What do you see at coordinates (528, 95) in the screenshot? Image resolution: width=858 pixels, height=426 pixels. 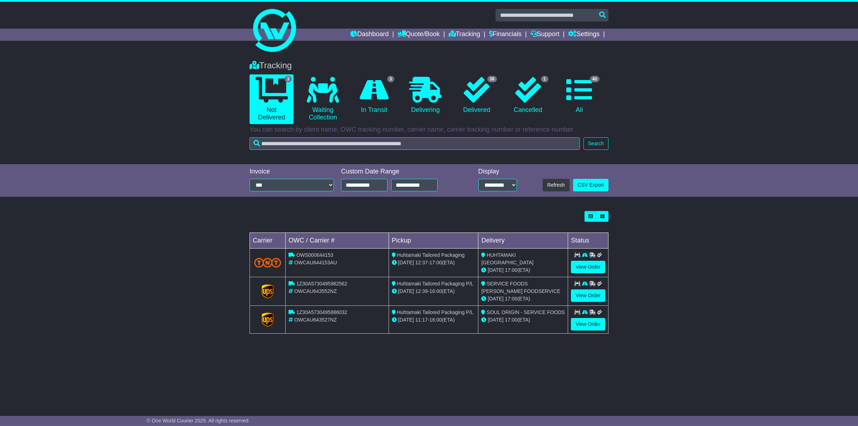 I see `a: 1 Cancelled` at bounding box center [528, 95].